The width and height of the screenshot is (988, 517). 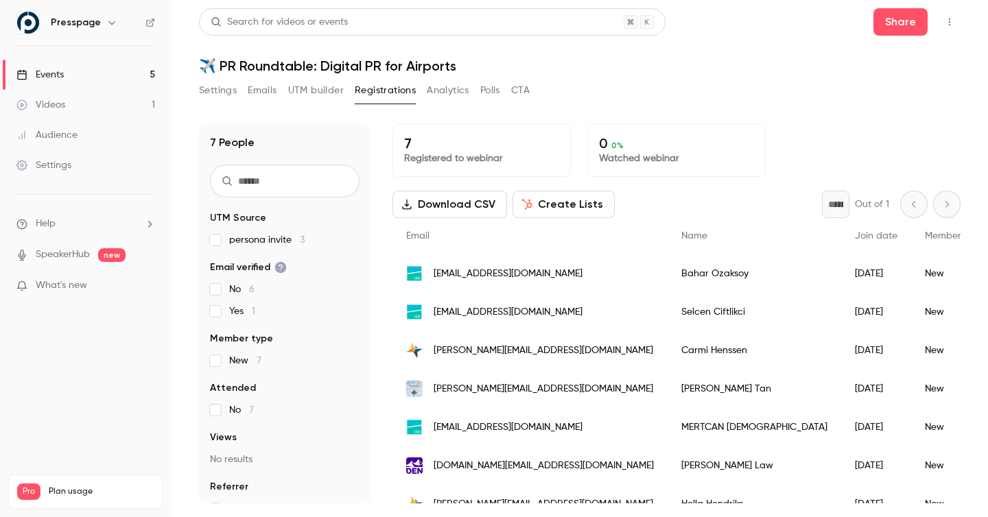 What do you see at coordinates (75, 23) in the screenshot?
I see `h6: Presspage` at bounding box center [75, 23].